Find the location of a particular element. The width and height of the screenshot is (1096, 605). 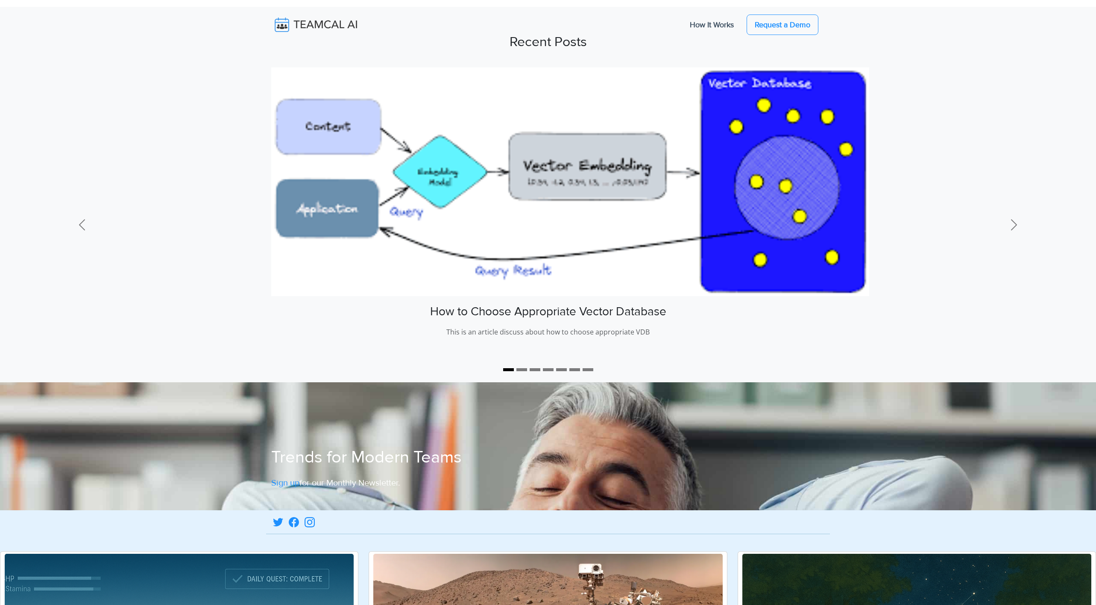

a: How It Works is located at coordinates (711, 25).